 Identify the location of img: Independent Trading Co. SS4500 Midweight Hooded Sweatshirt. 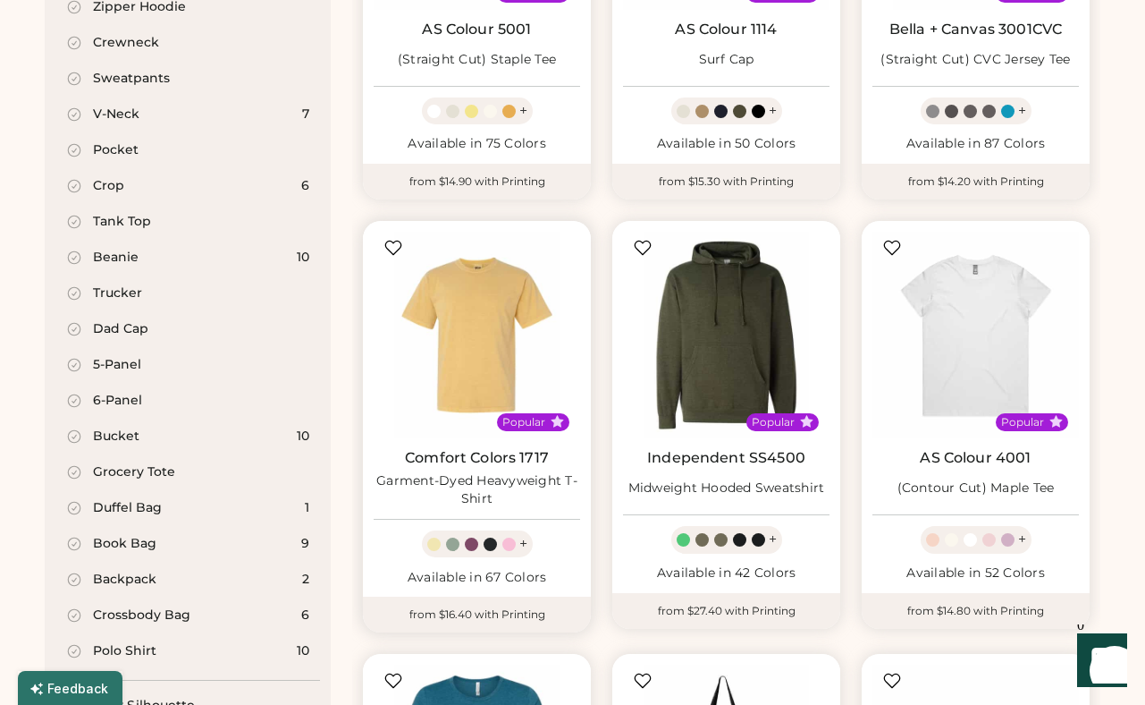
(726, 334).